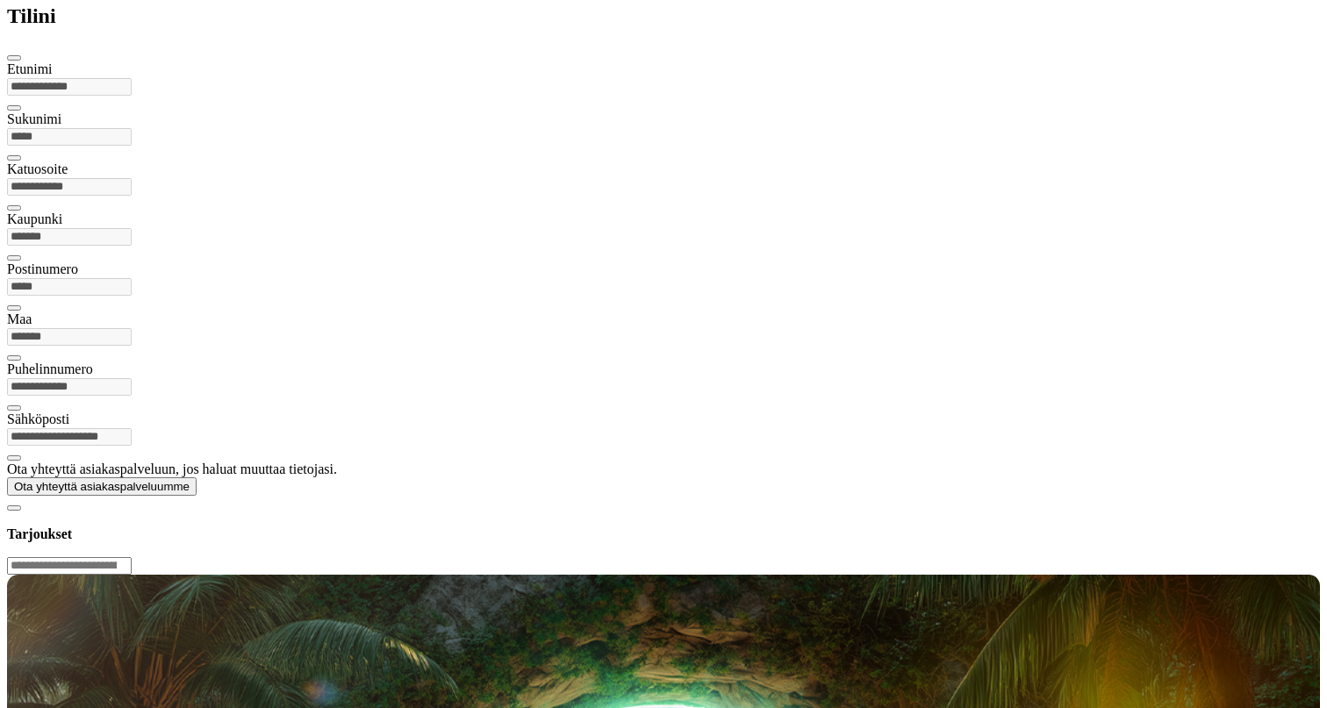 The image size is (1327, 708). I want to click on label: Sukunimi, so click(34, 119).